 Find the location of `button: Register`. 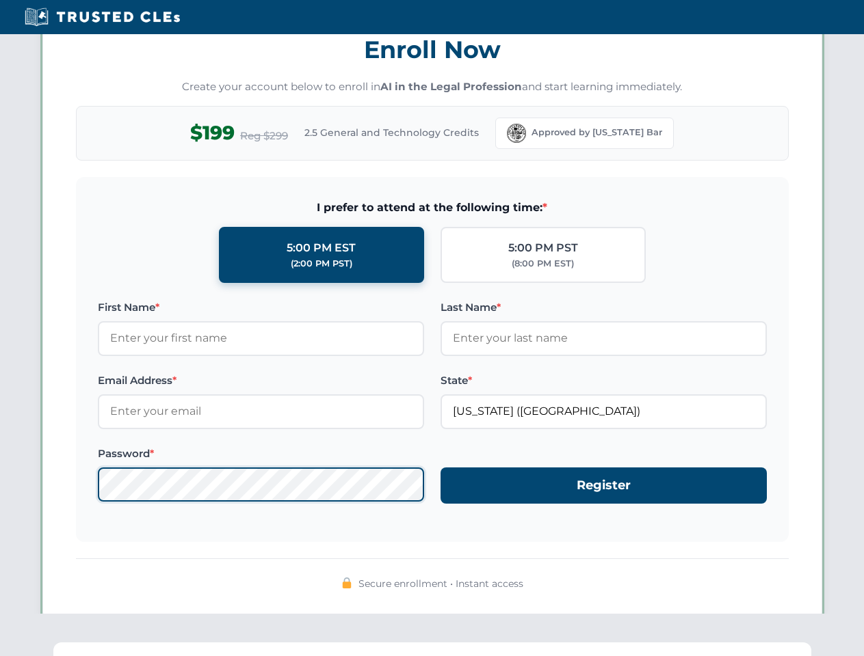

button: Register is located at coordinates (603, 485).